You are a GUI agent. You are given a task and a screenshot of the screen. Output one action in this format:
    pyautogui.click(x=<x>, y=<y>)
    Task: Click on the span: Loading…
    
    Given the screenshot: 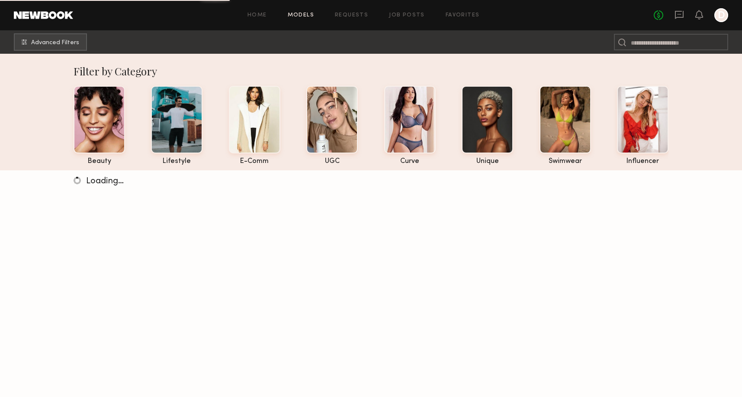 What is the action you would take?
    pyautogui.click(x=105, y=181)
    